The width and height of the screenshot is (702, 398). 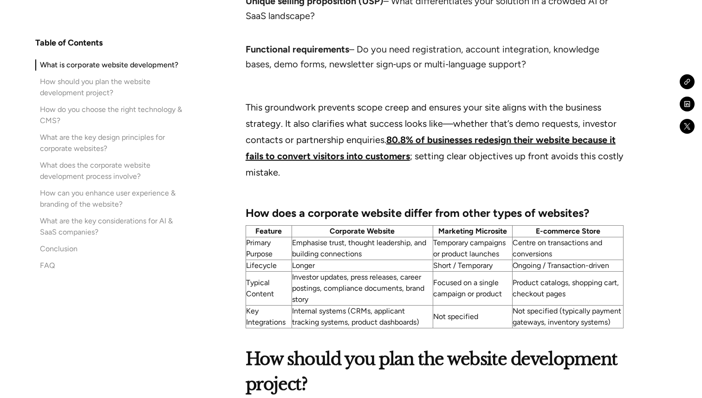 I want to click on td: Ongoing / Transaction-driven, so click(x=568, y=266).